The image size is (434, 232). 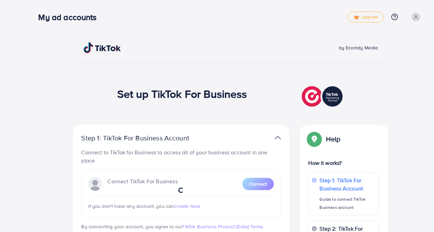 I want to click on p: Guide to connect TikTok Business account, so click(x=347, y=204).